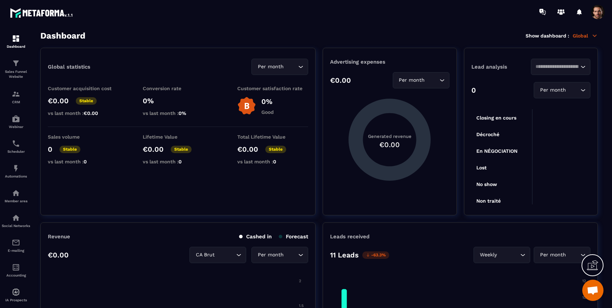 The width and height of the screenshot is (612, 308). Describe the element at coordinates (16, 218) in the screenshot. I see `img: social-network` at that location.